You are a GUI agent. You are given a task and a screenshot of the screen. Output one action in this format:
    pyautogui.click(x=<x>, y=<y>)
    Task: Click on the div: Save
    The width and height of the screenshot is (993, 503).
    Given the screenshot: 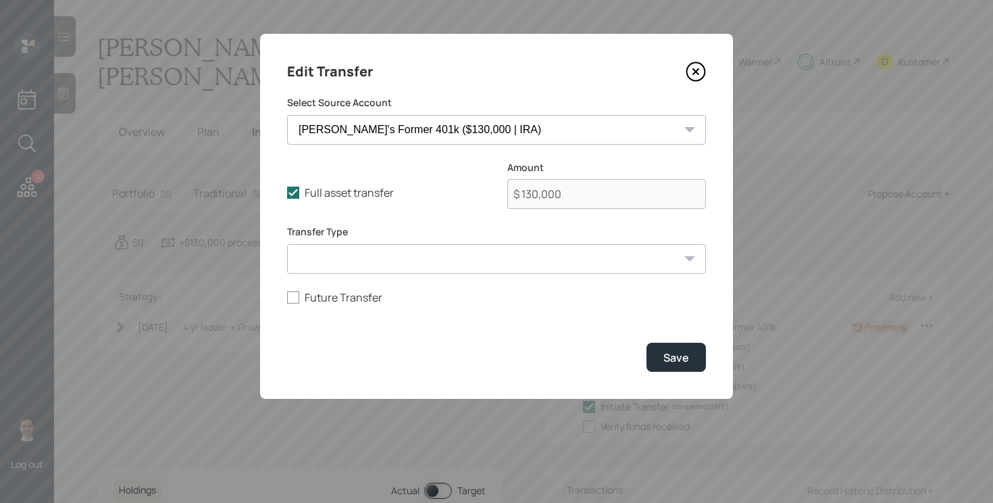 What is the action you would take?
    pyautogui.click(x=676, y=357)
    